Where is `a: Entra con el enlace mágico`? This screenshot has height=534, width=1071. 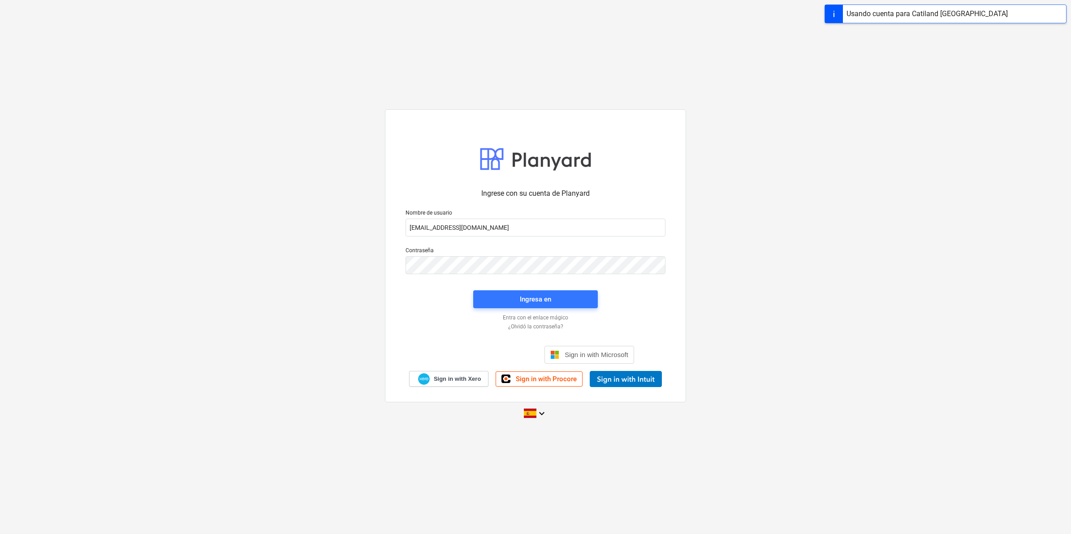
a: Entra con el enlace mágico is located at coordinates (535, 318).